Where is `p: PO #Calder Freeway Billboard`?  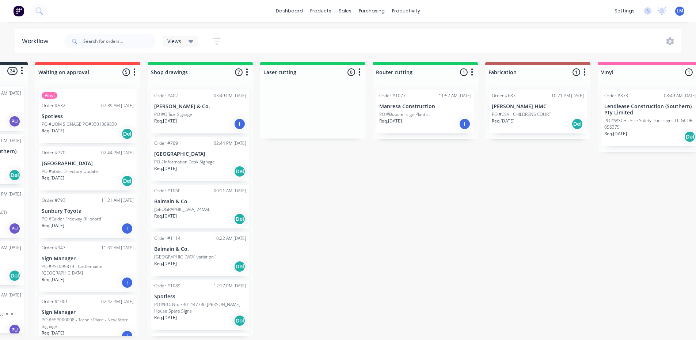
p: PO #Calder Freeway Billboard is located at coordinates (71, 219).